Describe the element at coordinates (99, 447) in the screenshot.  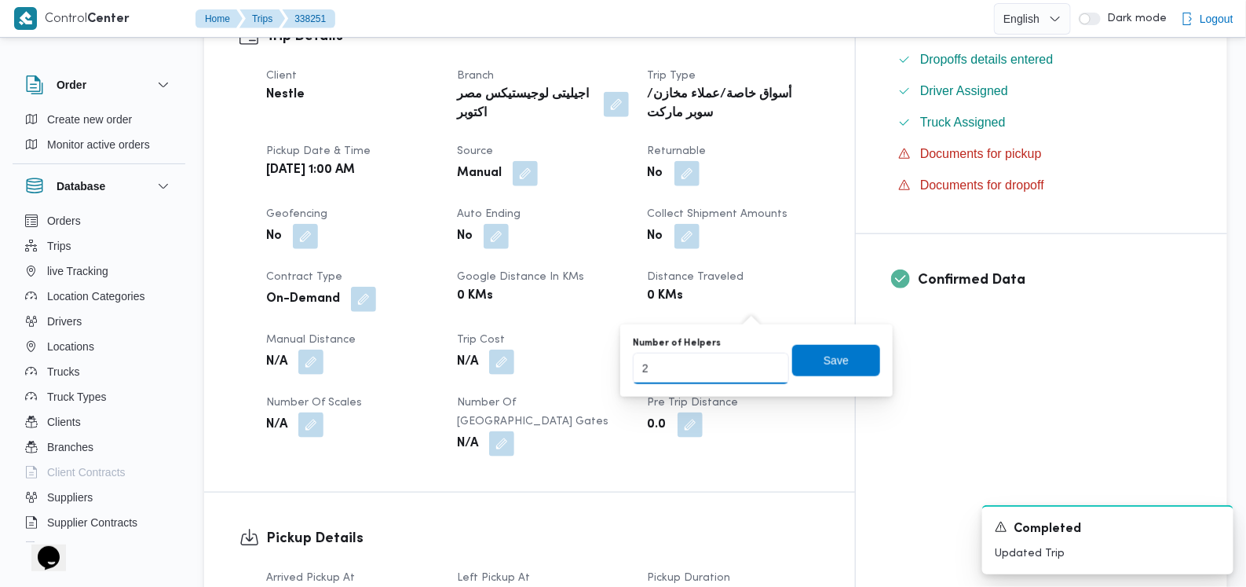
I see `button: Branches` at that location.